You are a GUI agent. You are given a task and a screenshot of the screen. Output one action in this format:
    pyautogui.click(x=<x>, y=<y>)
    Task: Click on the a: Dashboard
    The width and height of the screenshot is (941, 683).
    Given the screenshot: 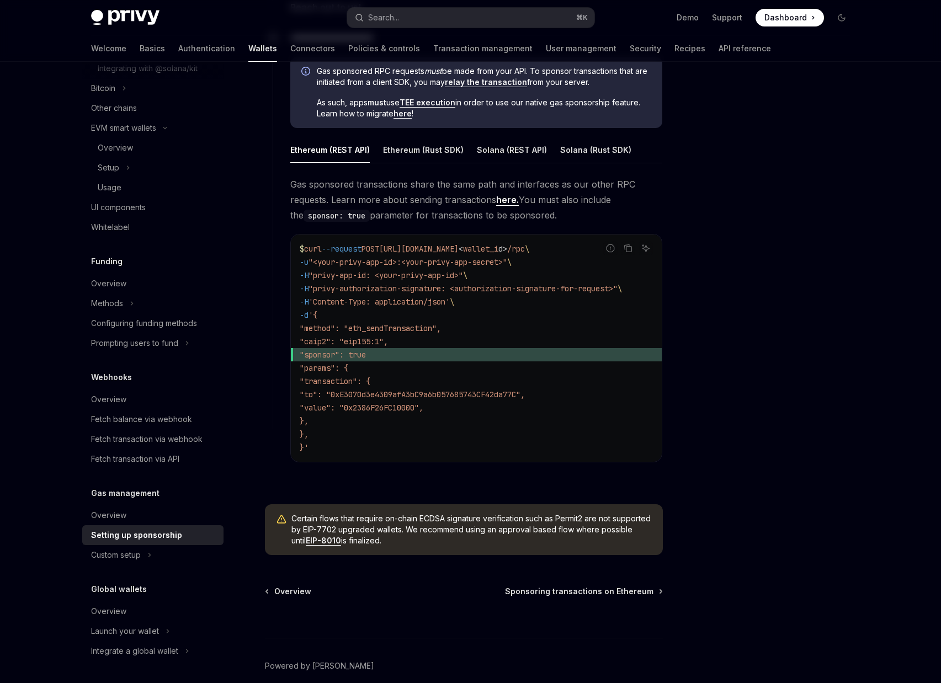 What is the action you would take?
    pyautogui.click(x=789, y=18)
    